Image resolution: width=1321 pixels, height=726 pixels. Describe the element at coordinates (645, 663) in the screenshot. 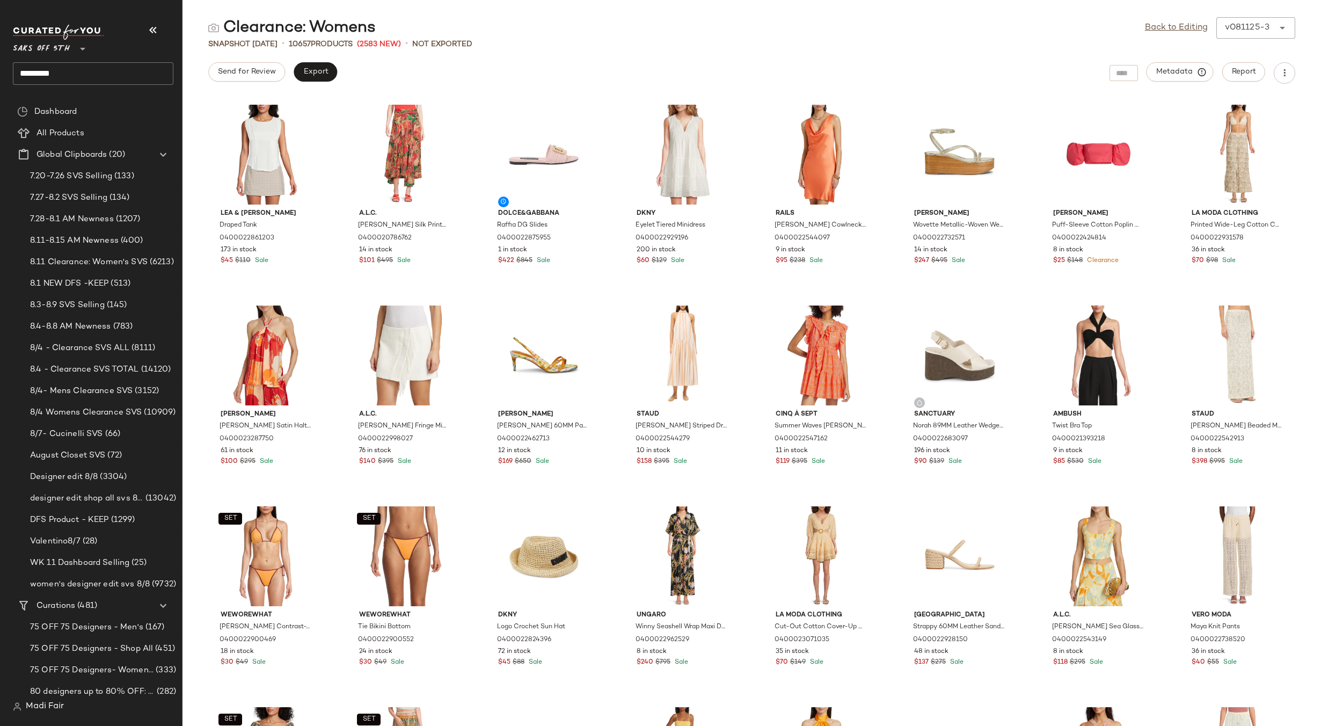

I see `span: $240` at that location.